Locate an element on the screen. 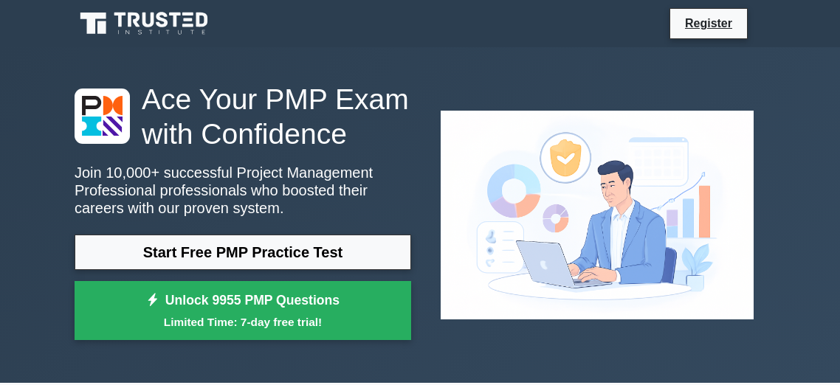 Image resolution: width=840 pixels, height=385 pixels. img: Project Management Professional Preview is located at coordinates (597, 215).